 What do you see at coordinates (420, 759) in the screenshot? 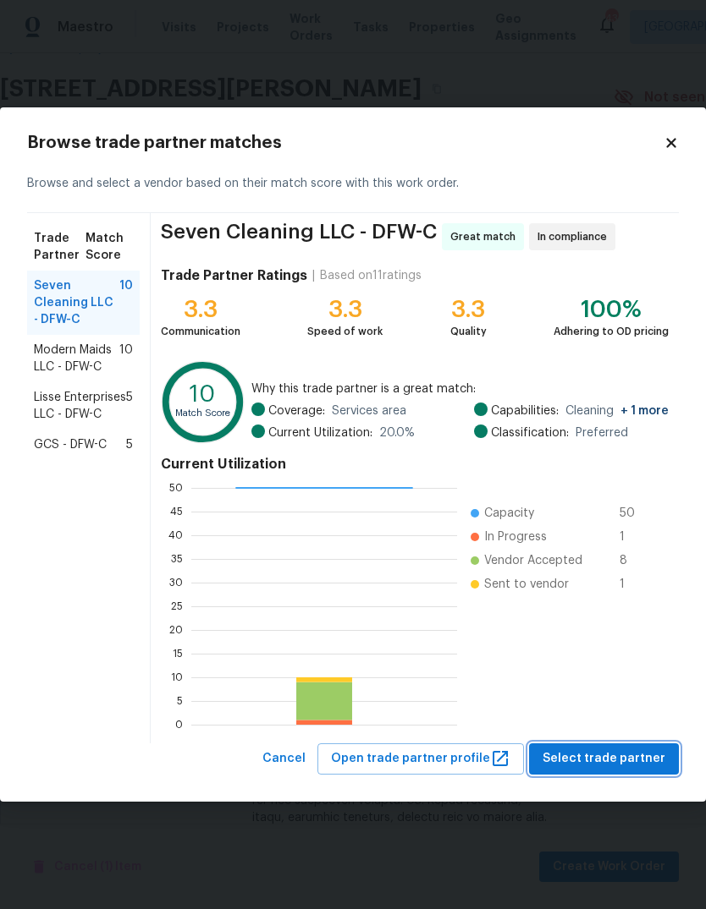
I see `span: Open trade partner profile` at bounding box center [420, 759].